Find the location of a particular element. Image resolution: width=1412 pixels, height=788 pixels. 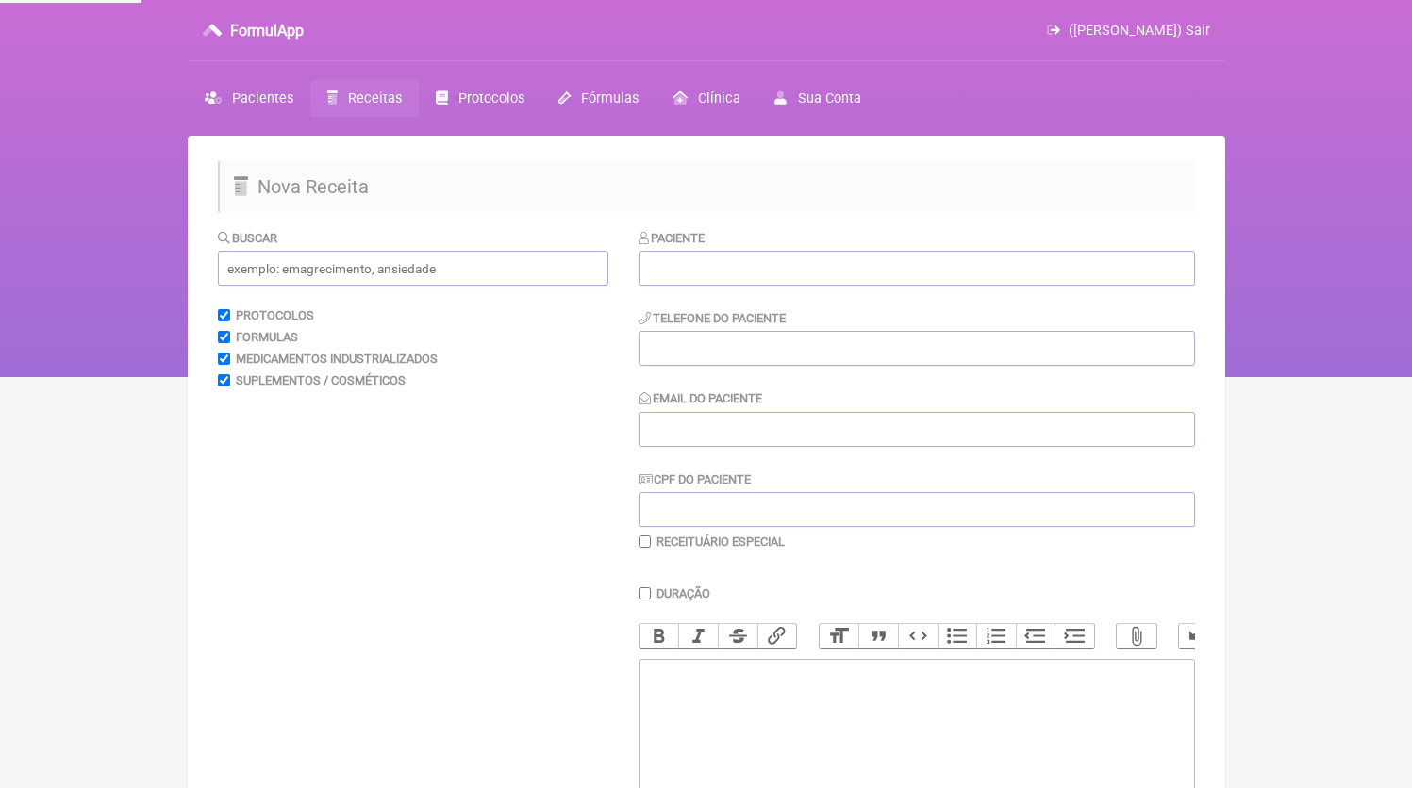

button: Undo is located at coordinates (1198, 636).